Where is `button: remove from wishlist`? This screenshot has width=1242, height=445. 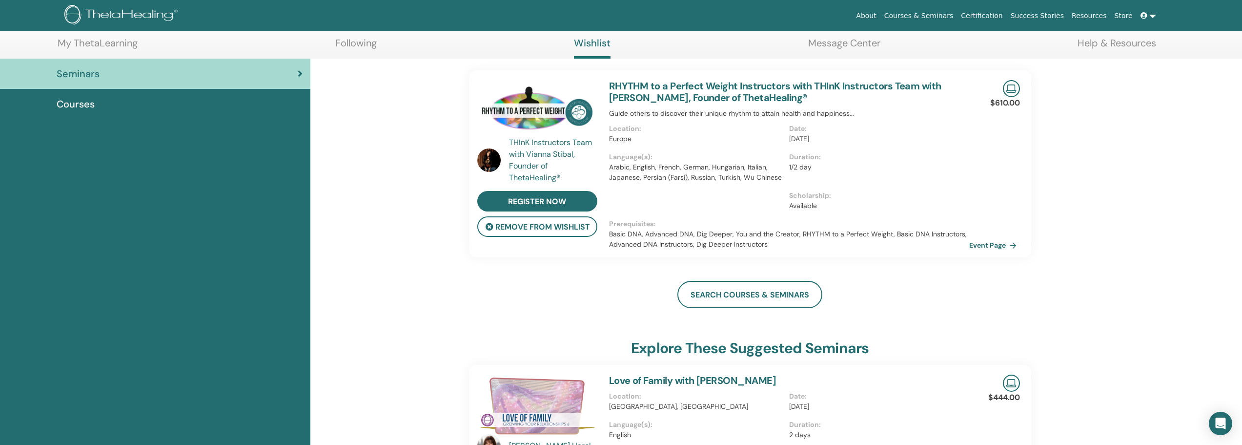 button: remove from wishlist is located at coordinates (537, 226).